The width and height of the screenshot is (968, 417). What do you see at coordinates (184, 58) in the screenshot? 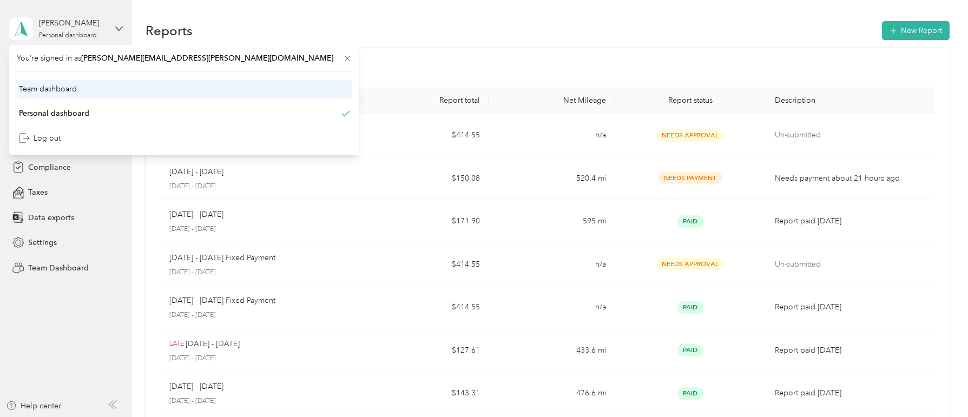
I see `span: You’re signed in as` at bounding box center [184, 58].